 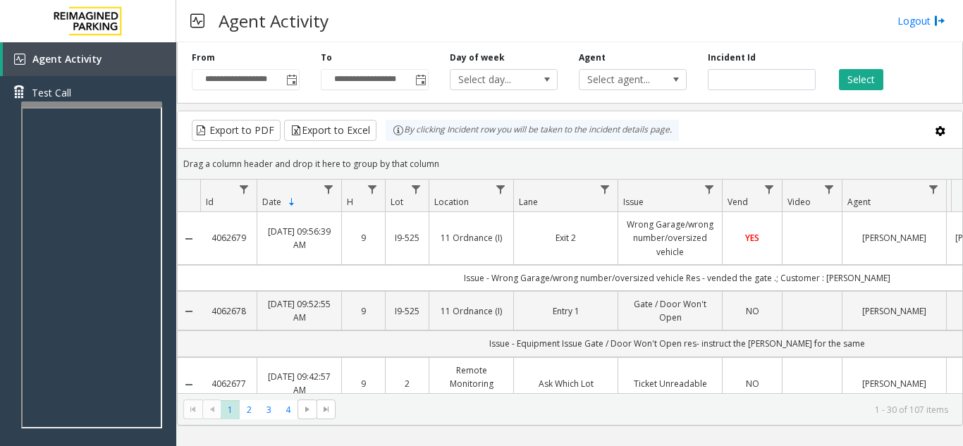 I want to click on label: To, so click(x=326, y=58).